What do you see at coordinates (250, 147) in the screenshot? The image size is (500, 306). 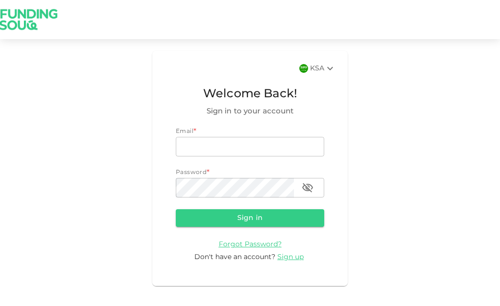 I see `input: email` at bounding box center [250, 147].